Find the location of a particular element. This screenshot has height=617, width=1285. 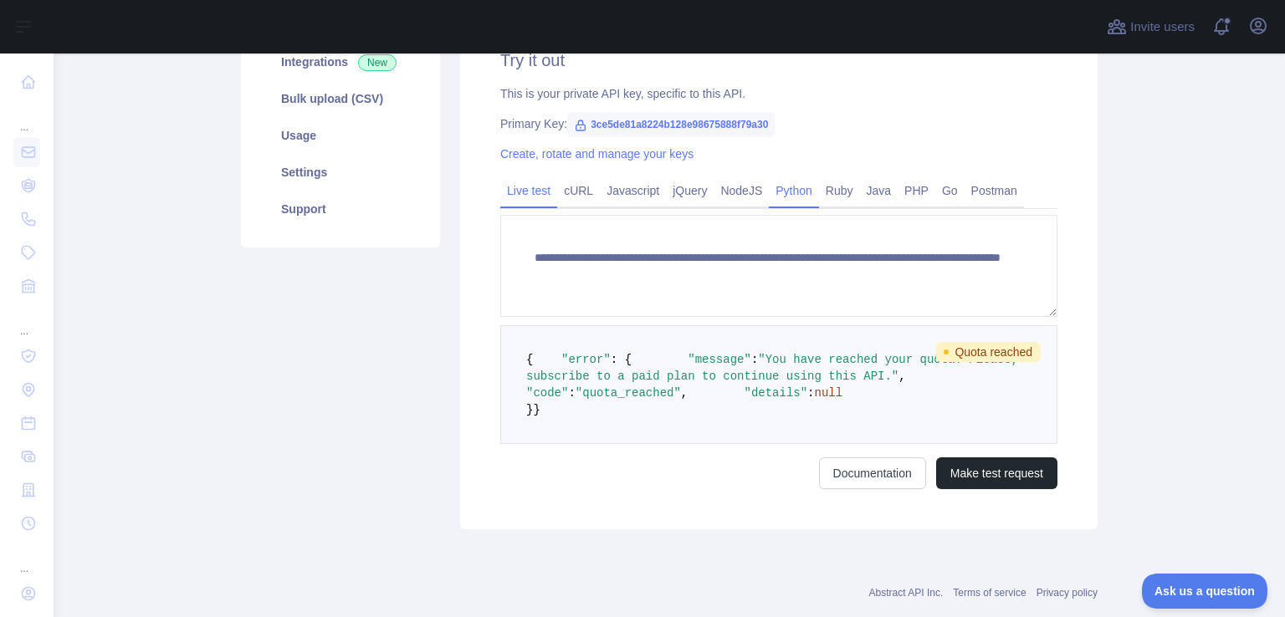

a: Ruby is located at coordinates (839, 191).